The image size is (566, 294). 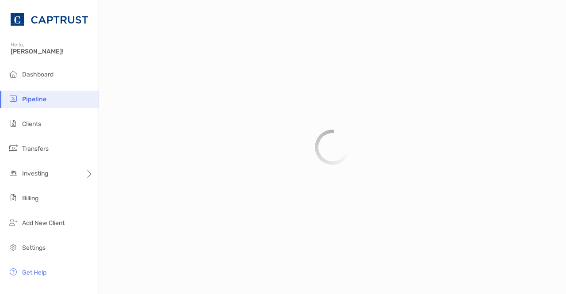 I want to click on img: settings icon, so click(x=13, y=247).